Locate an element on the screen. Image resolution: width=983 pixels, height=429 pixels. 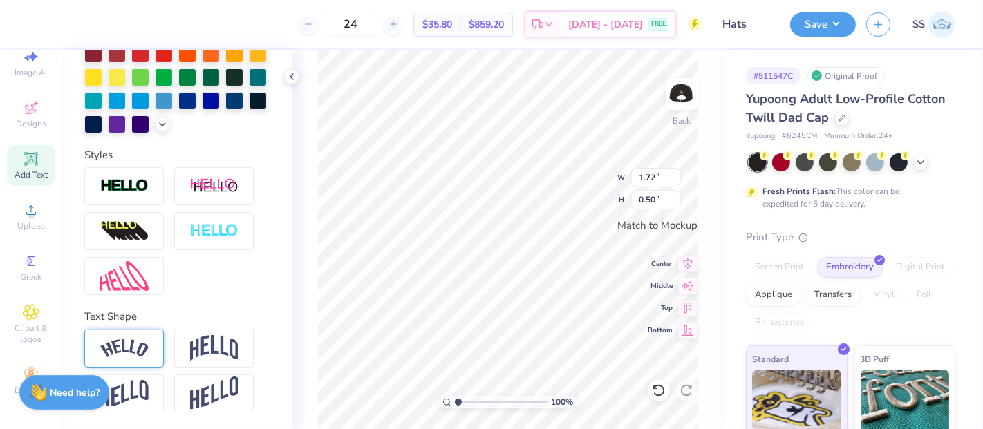
img: Arch is located at coordinates (214, 348).